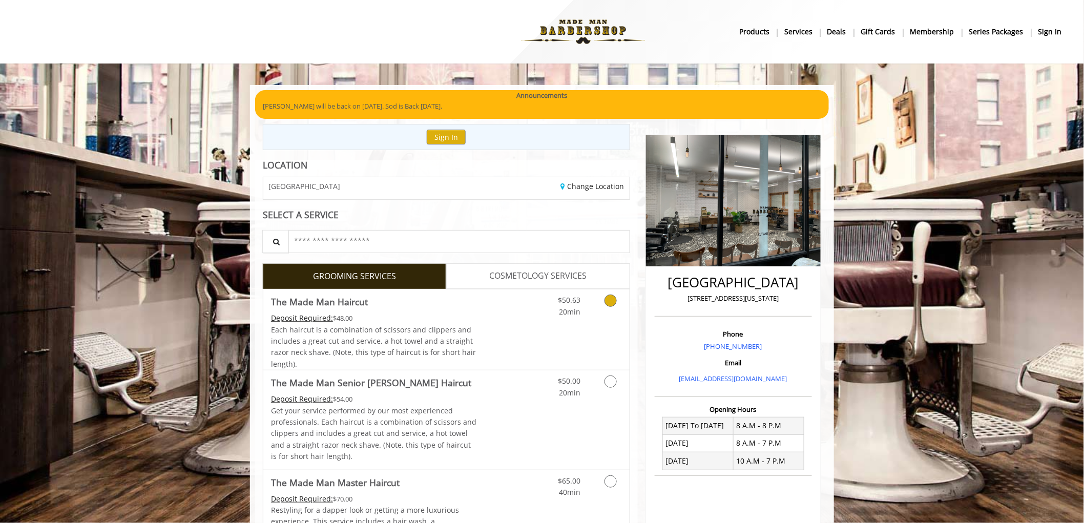 This screenshot has width=1084, height=523. What do you see at coordinates (538, 276) in the screenshot?
I see `span: COSMETOLOGY SERVICES` at bounding box center [538, 276].